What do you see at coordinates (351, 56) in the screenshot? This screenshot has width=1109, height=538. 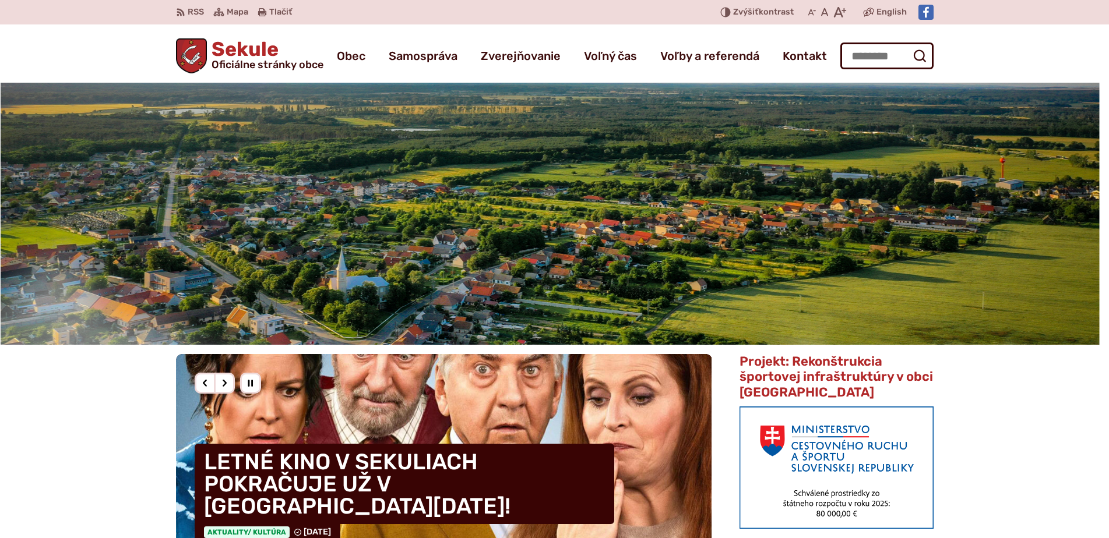 I see `a: Obec` at bounding box center [351, 56].